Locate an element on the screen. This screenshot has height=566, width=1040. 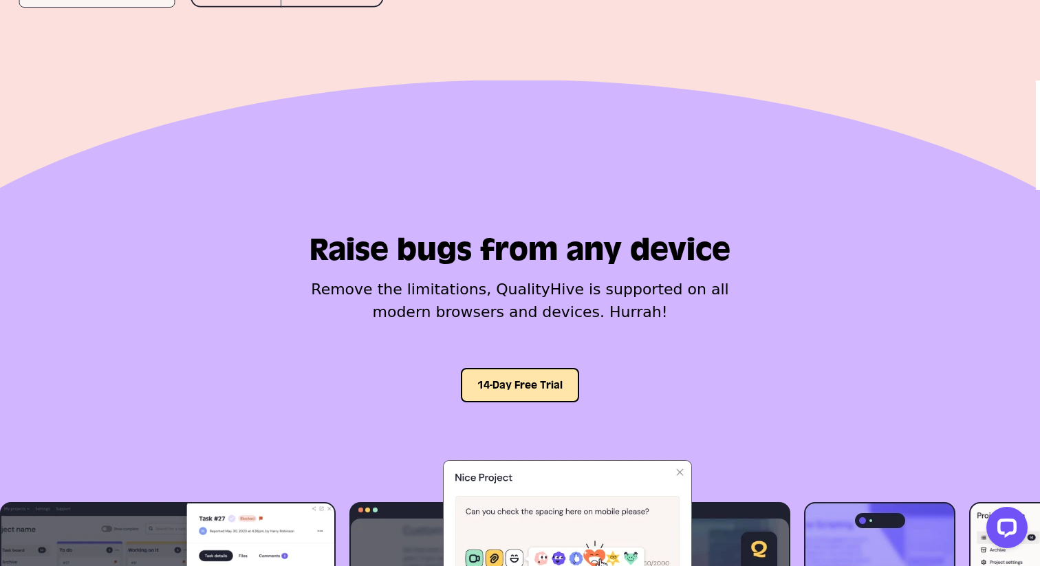
button: 14-Day Free Trial is located at coordinates (520, 385).